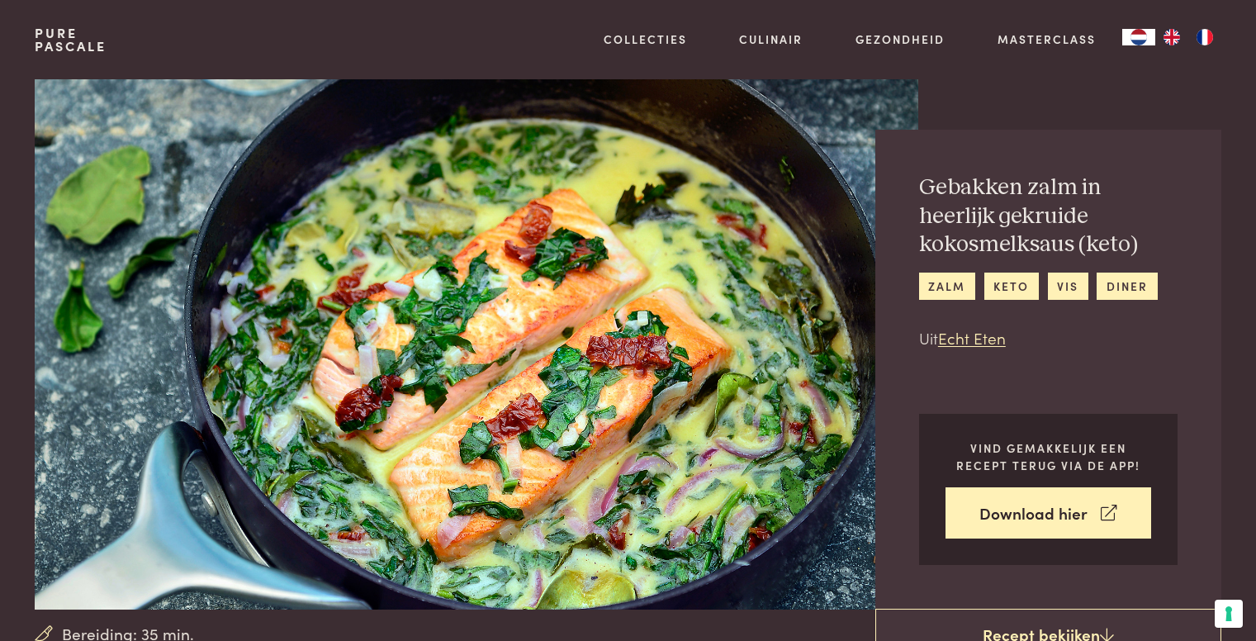  What do you see at coordinates (900, 39) in the screenshot?
I see `a: Gezondheid` at bounding box center [900, 39].